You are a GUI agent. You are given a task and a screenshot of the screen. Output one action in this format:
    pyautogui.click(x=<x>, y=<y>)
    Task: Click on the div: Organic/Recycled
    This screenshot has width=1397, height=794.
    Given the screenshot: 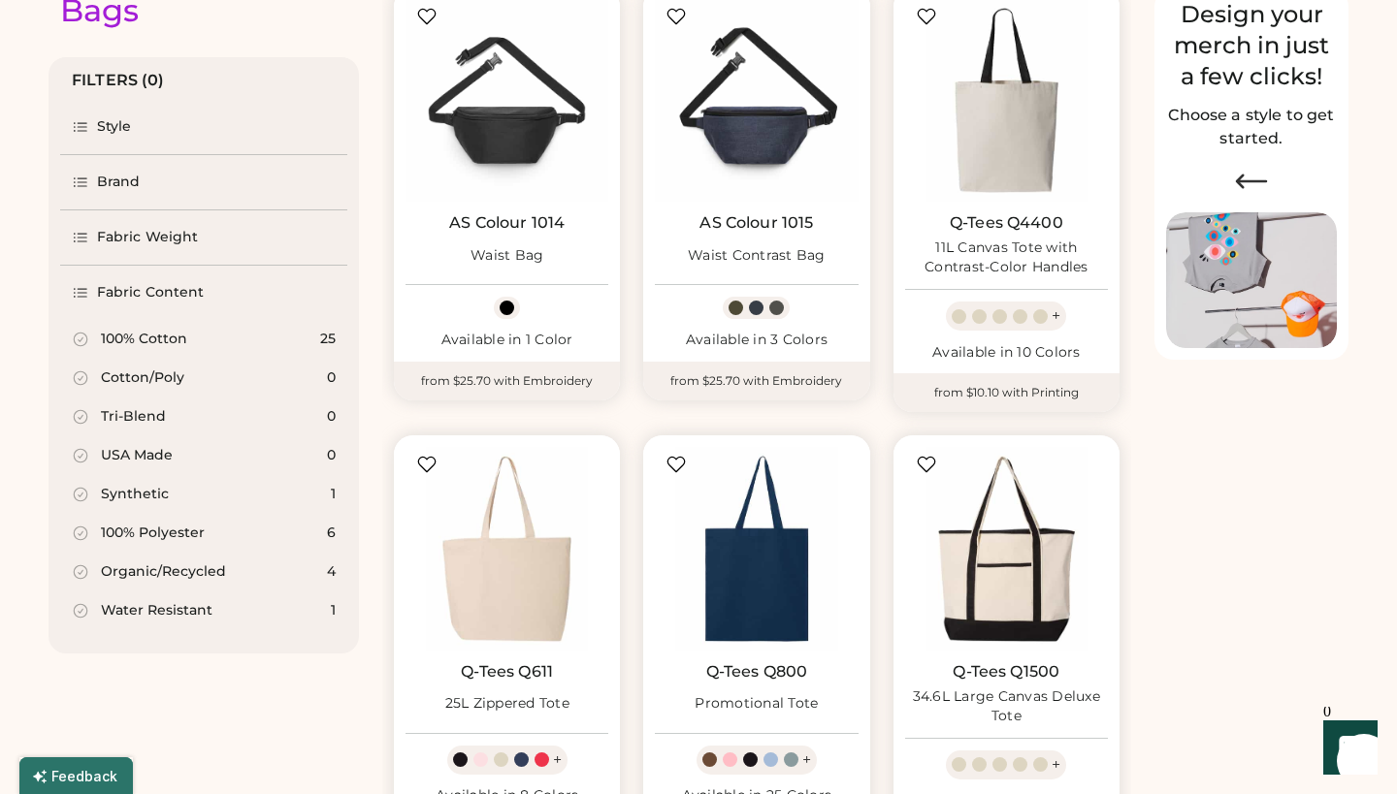 What is the action you would take?
    pyautogui.click(x=163, y=572)
    